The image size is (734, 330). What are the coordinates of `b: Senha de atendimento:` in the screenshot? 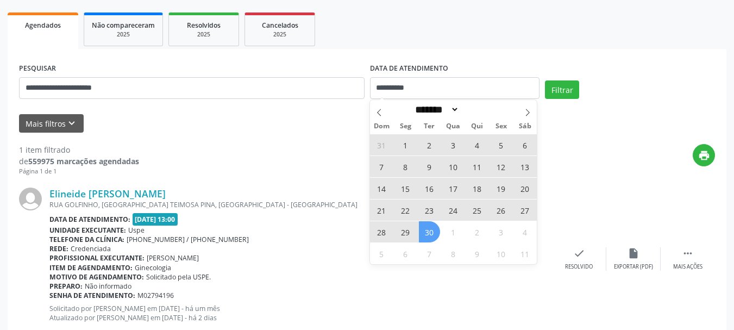 It's located at (92, 295).